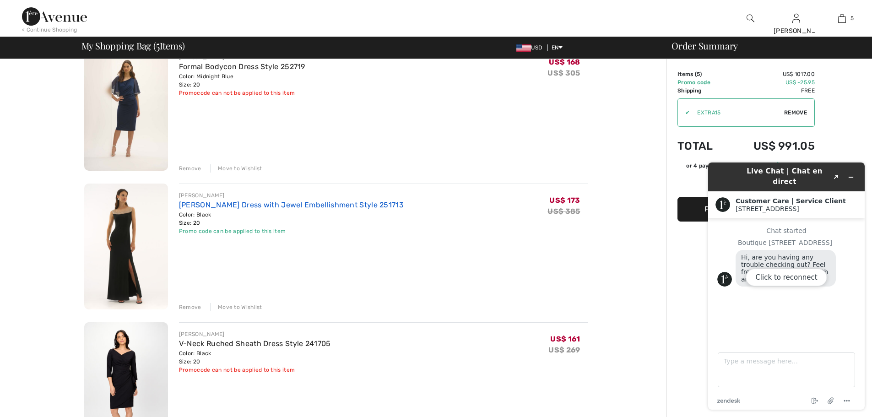 The image size is (872, 417). What do you see at coordinates (85, 122) in the screenshot?
I see `button: Click to reconnect` at bounding box center [85, 122].